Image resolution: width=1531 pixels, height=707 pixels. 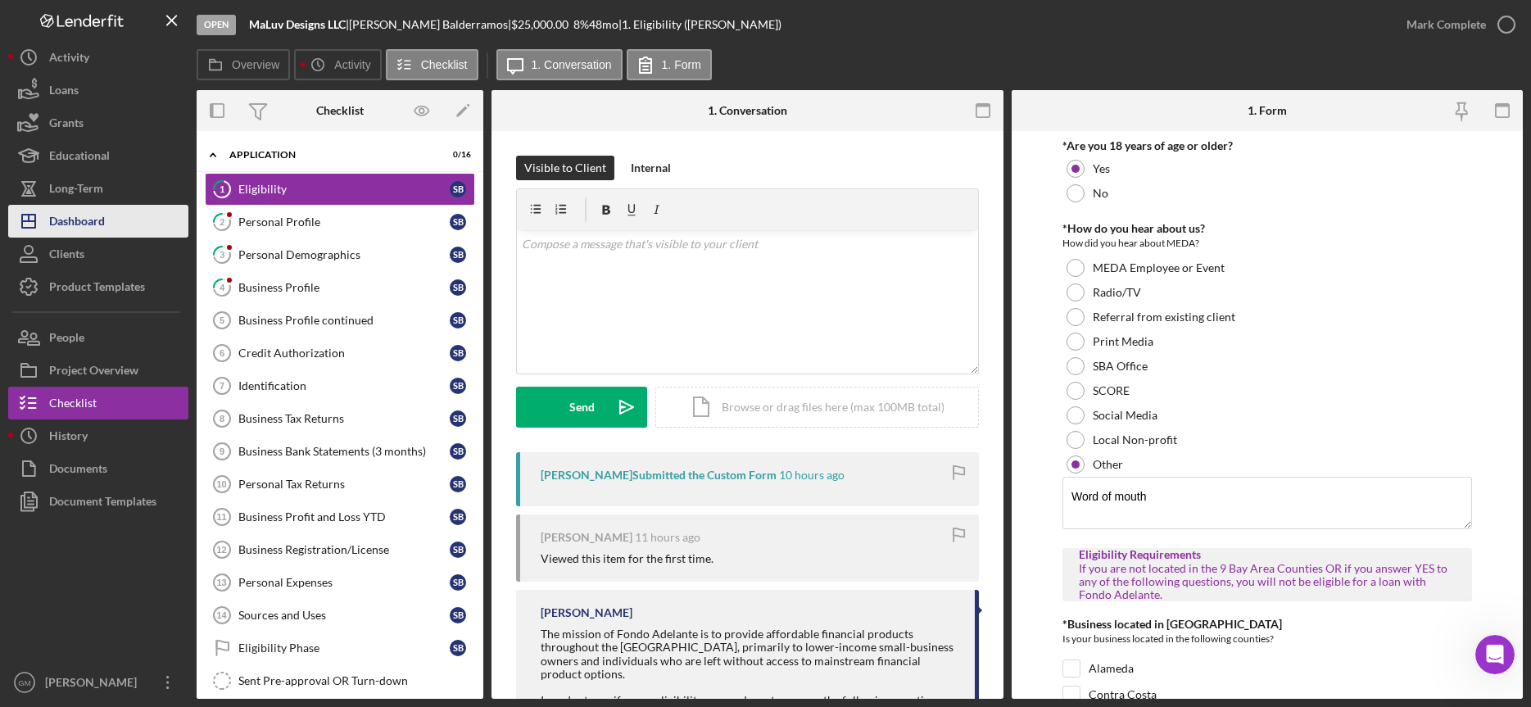 I want to click on div: Clients, so click(x=66, y=256).